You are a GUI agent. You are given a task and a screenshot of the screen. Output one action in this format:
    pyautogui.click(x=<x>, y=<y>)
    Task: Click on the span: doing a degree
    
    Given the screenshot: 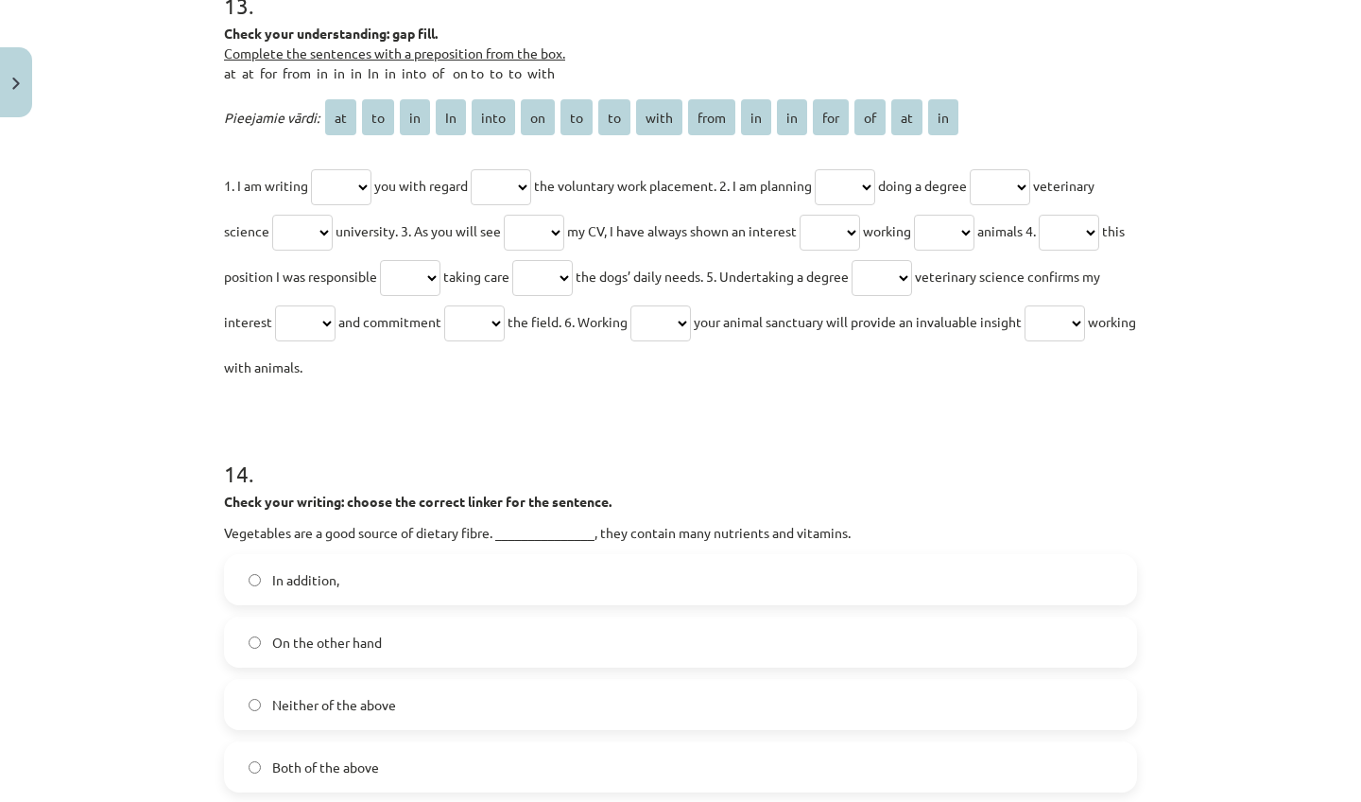 What is the action you would take?
    pyautogui.click(x=923, y=185)
    